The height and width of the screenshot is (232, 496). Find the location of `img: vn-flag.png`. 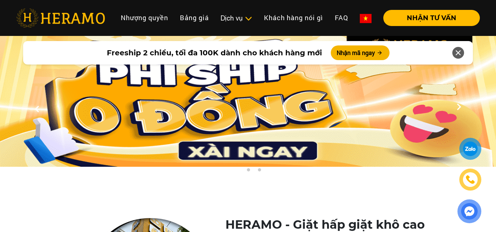

img: vn-flag.png is located at coordinates (366, 18).